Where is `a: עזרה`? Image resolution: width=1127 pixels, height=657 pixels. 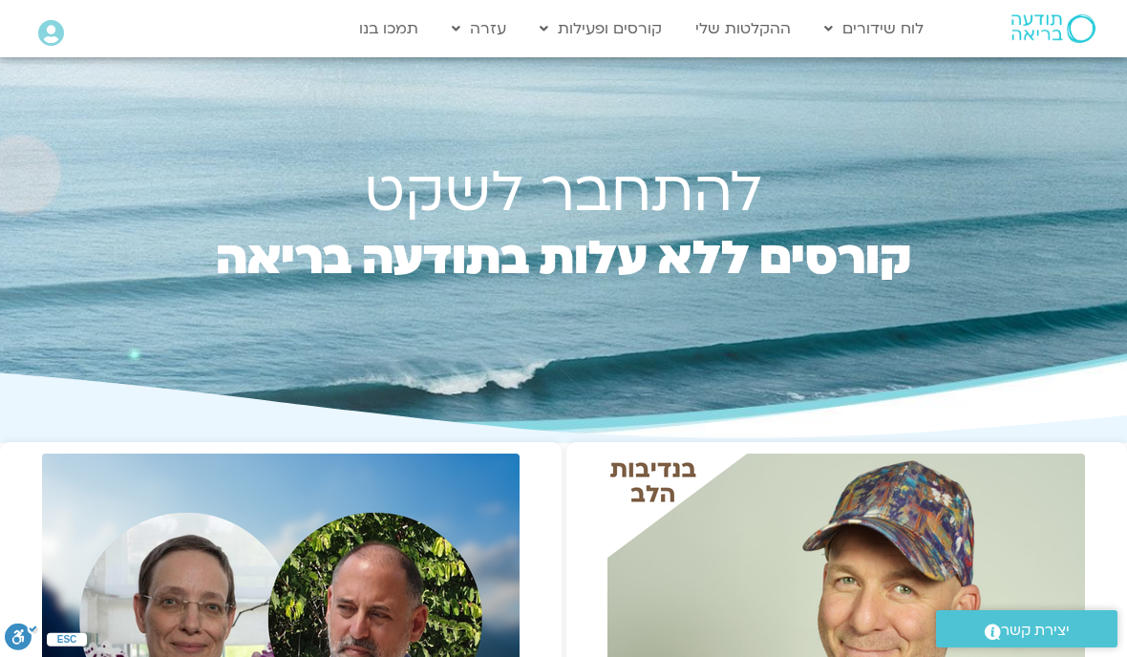 a: עזרה is located at coordinates (478, 29).